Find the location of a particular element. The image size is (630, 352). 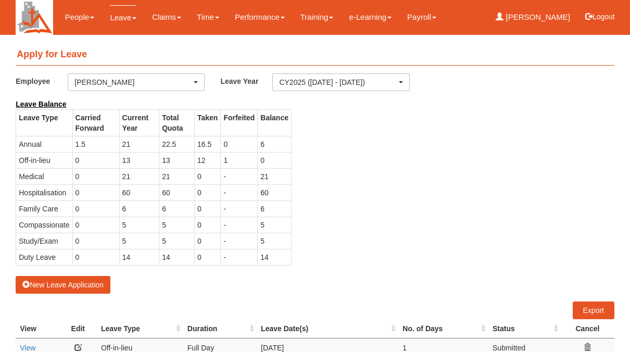

td: Family Care is located at coordinates (44, 208).